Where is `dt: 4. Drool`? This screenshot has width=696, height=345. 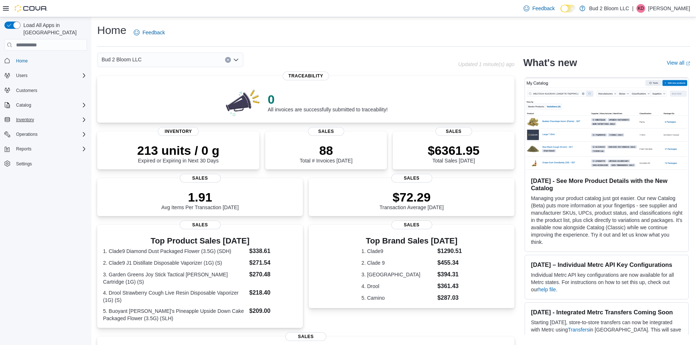
dt: 4. Drool is located at coordinates (398, 286).